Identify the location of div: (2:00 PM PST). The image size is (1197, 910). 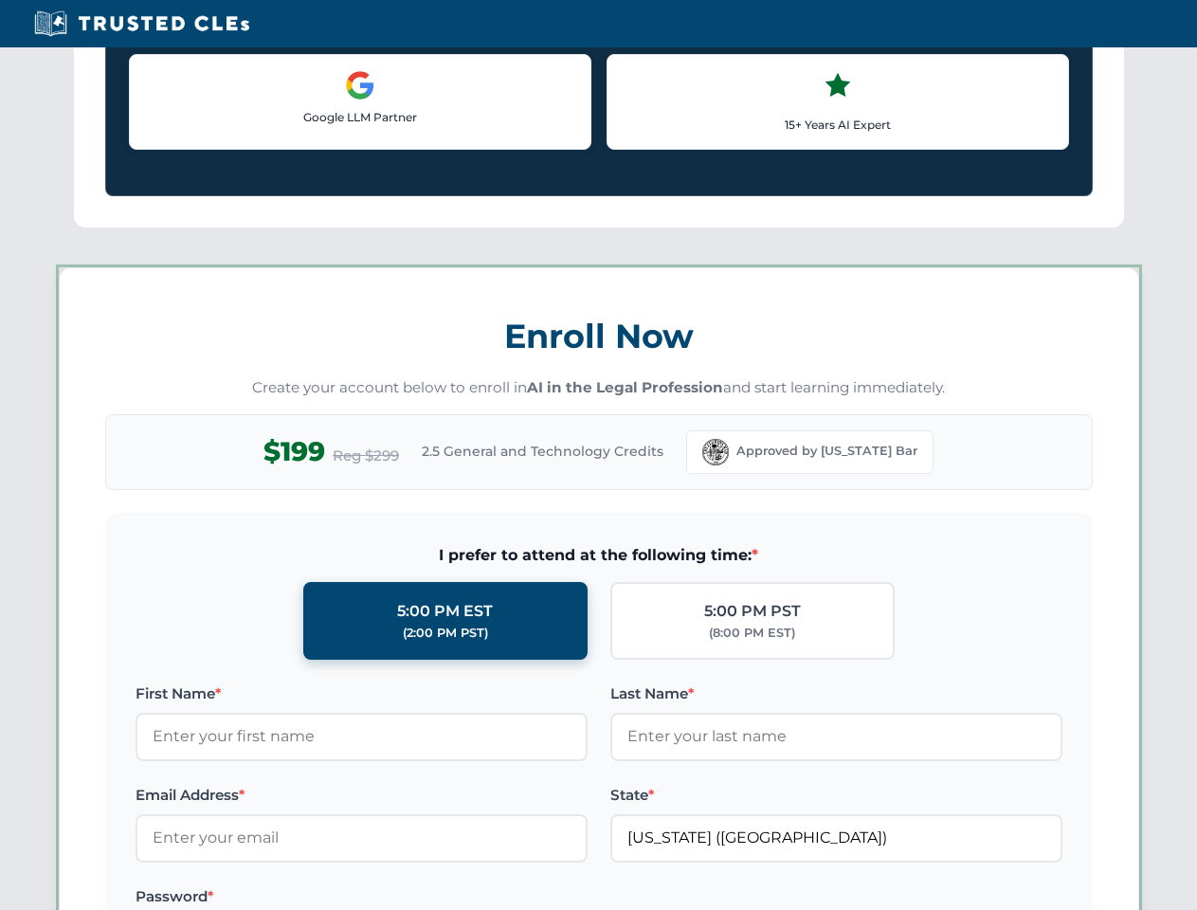
(445, 633).